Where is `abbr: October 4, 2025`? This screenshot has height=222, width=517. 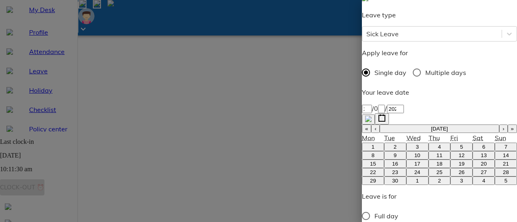
abbr: October 4, 2025 is located at coordinates (483, 181).